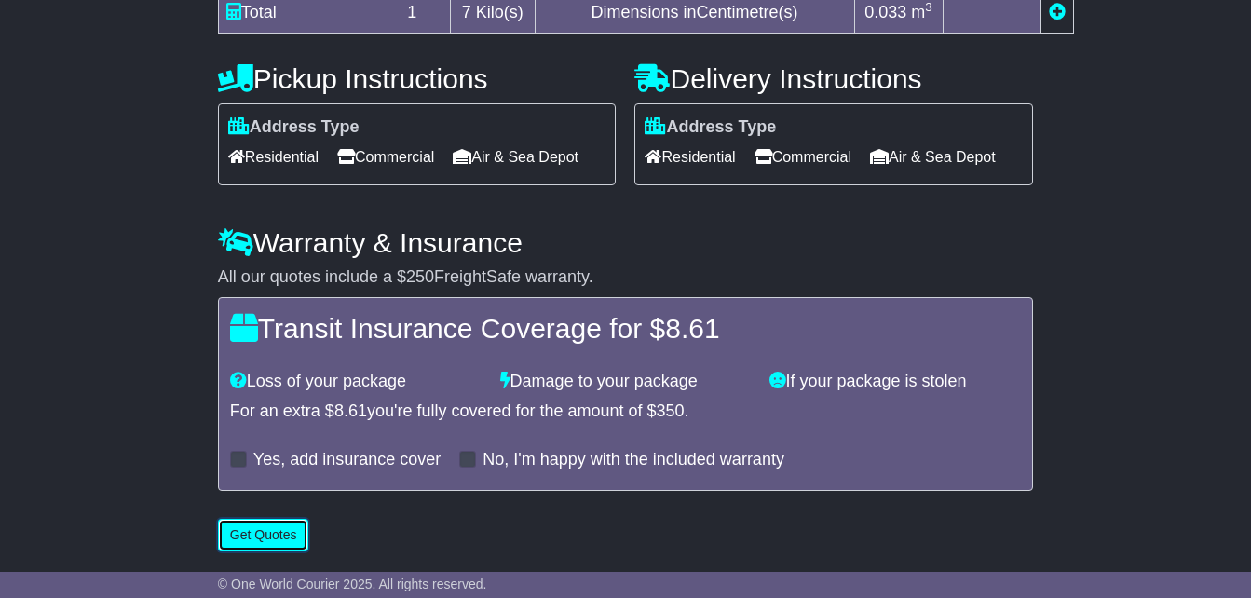  Describe the element at coordinates (895, 382) in the screenshot. I see `div: If your package is stolen` at that location.